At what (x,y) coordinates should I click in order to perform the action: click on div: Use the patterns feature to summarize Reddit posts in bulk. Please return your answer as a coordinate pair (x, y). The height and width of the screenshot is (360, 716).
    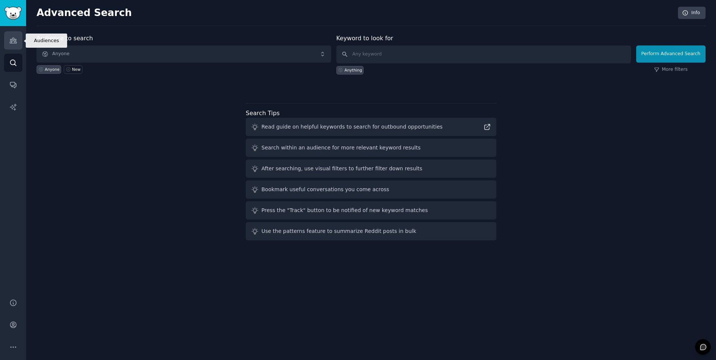
    Looking at the image, I should click on (339, 231).